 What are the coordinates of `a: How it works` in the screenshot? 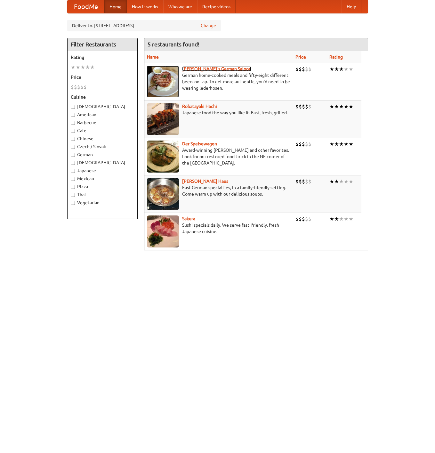 It's located at (145, 7).